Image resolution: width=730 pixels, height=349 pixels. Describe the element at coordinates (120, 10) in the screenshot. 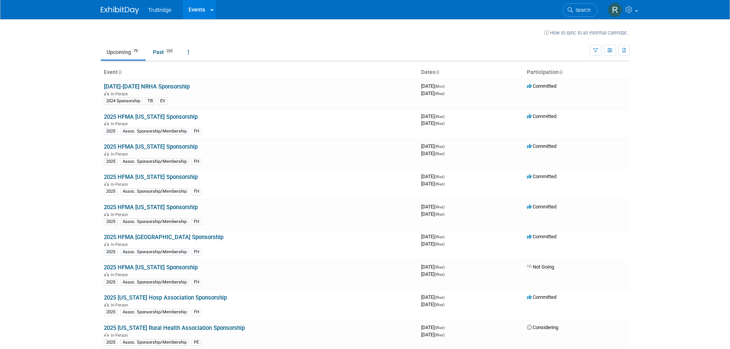

I see `img: ExhibitDay` at that location.